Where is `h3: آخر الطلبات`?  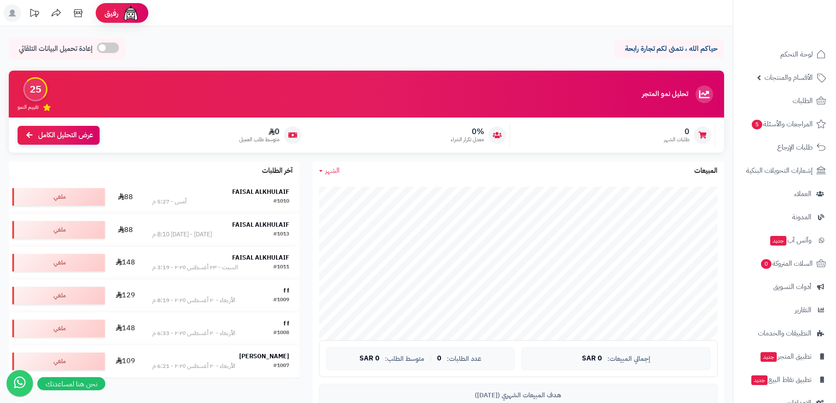
h3: آخر الطلبات is located at coordinates (277, 171).